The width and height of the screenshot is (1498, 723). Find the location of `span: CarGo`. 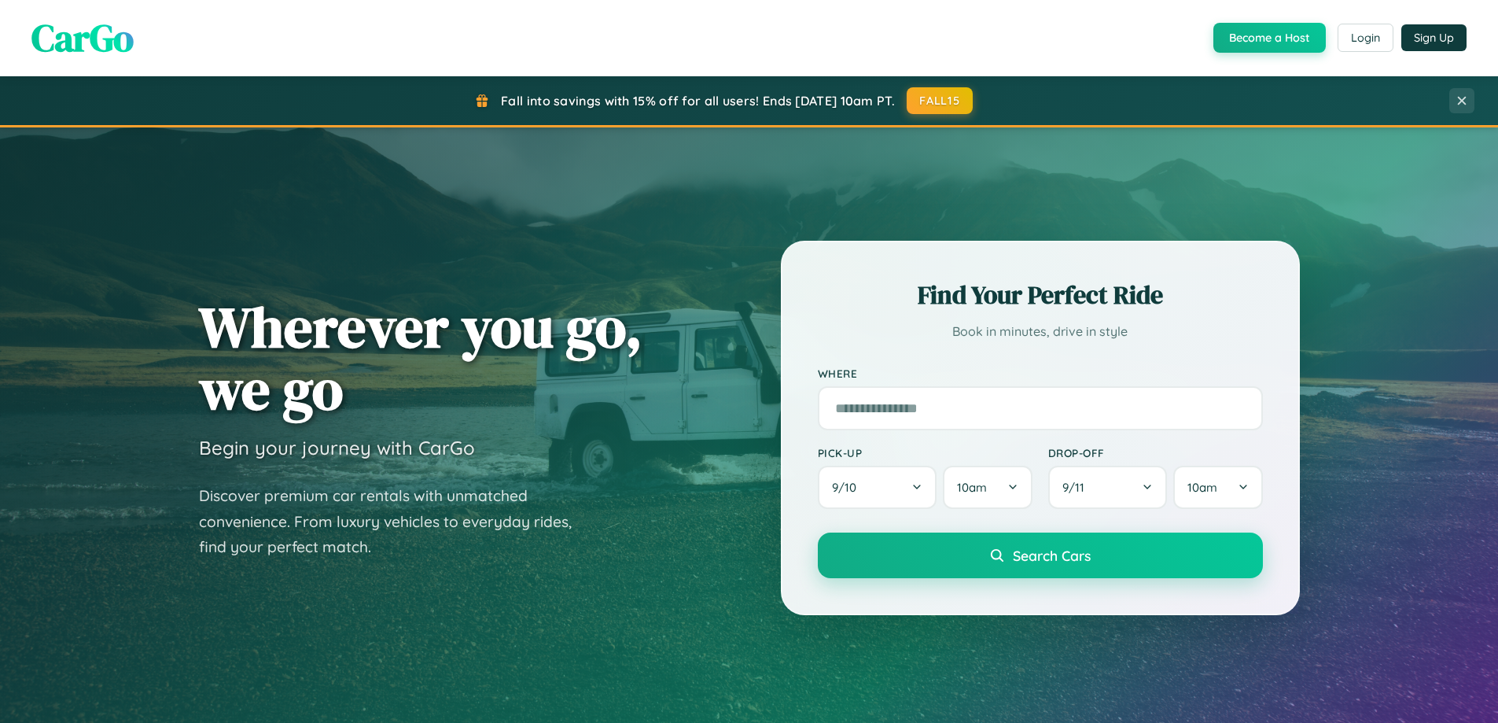

span: CarGo is located at coordinates (83, 38).